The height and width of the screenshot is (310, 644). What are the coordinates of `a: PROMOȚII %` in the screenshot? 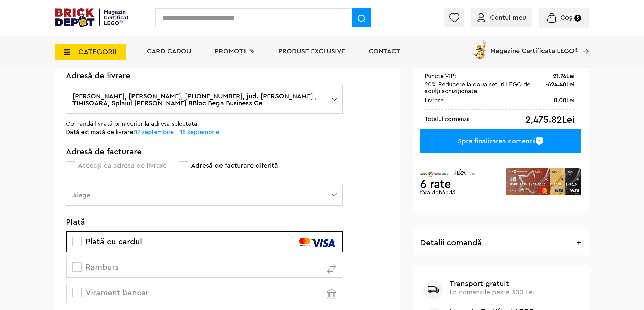 It's located at (235, 51).